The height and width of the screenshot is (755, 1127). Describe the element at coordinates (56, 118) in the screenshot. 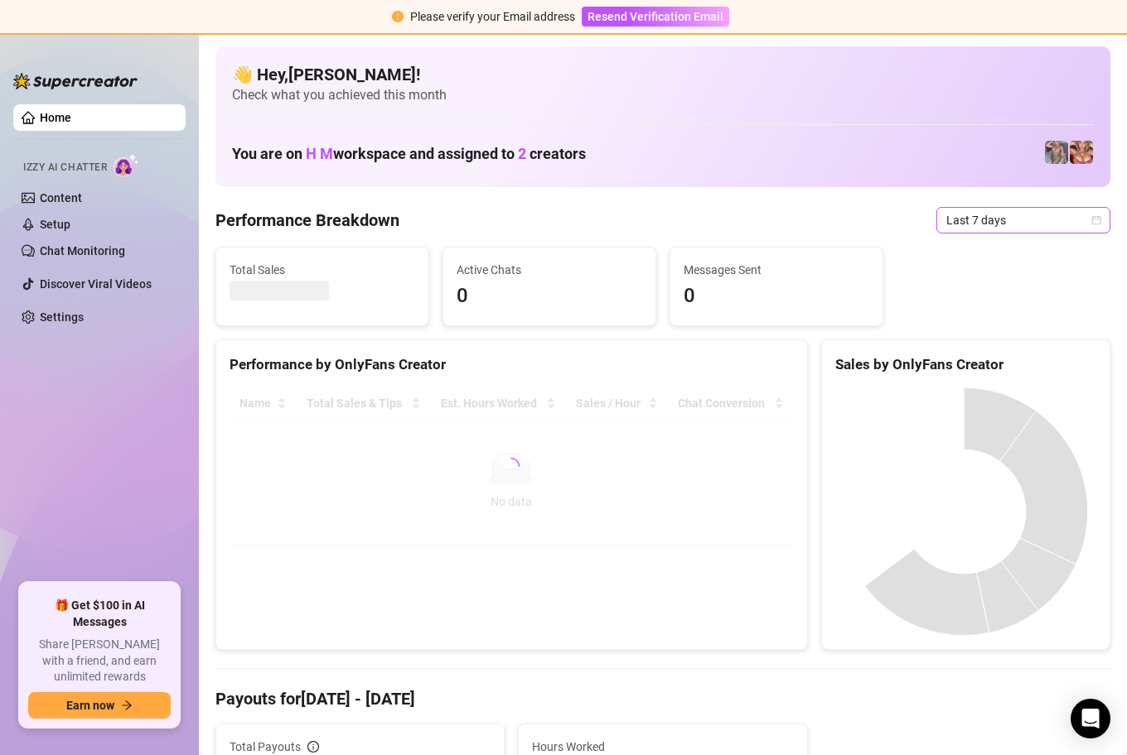

I see `a: Home` at that location.